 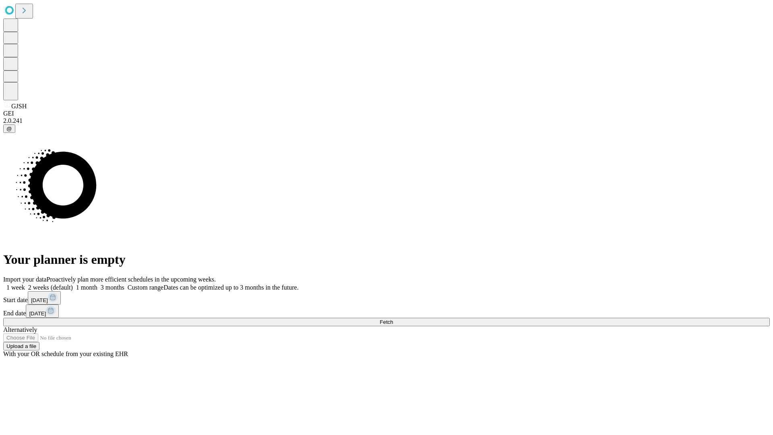 What do you see at coordinates (387, 121) in the screenshot?
I see `div: 2.0.241` at bounding box center [387, 121].